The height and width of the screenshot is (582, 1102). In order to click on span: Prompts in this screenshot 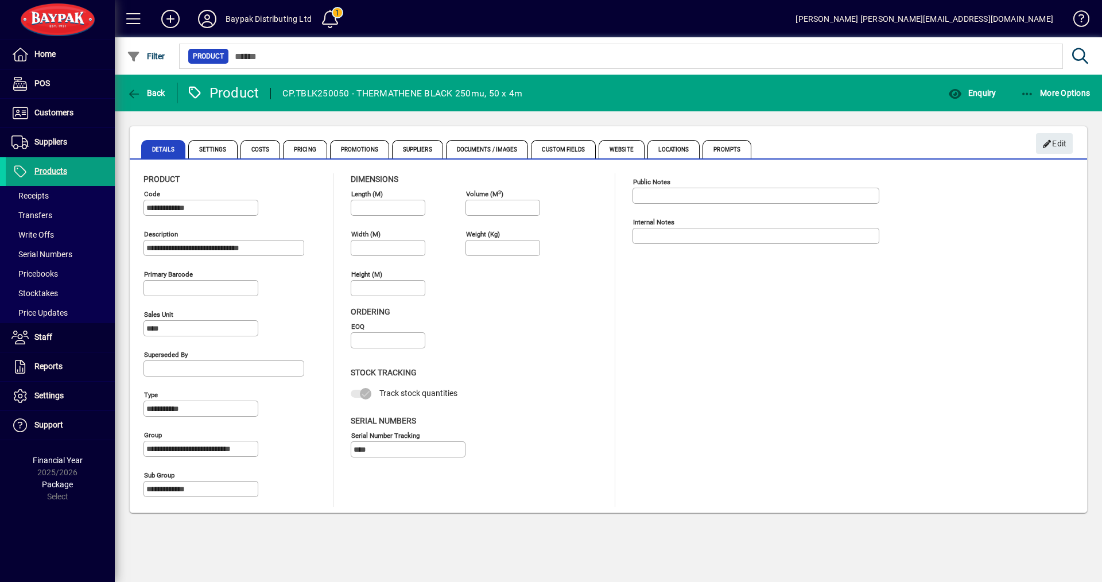, I will do `click(726, 149)`.